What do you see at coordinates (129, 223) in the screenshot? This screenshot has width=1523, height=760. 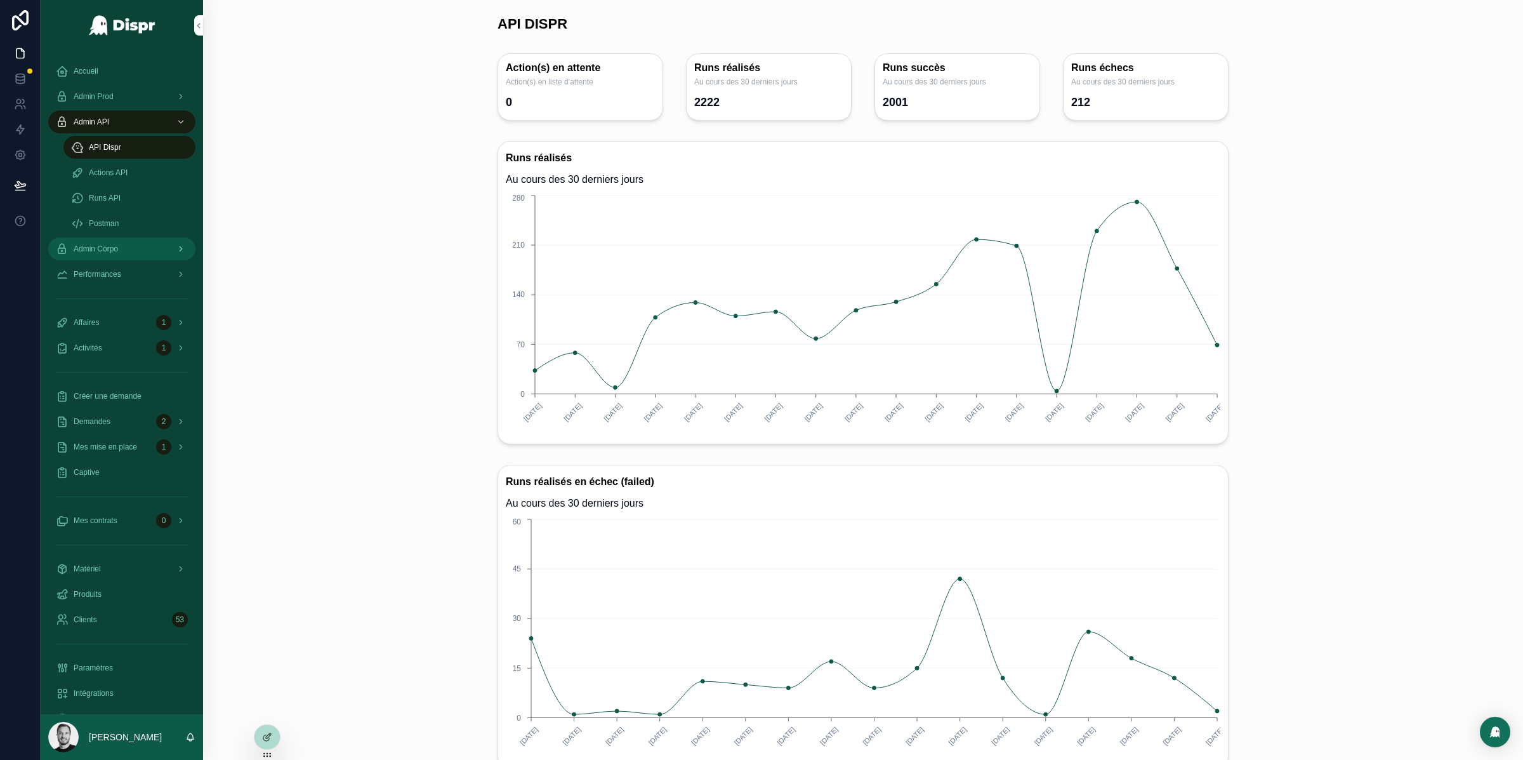 I see `a: Postman` at bounding box center [129, 223].